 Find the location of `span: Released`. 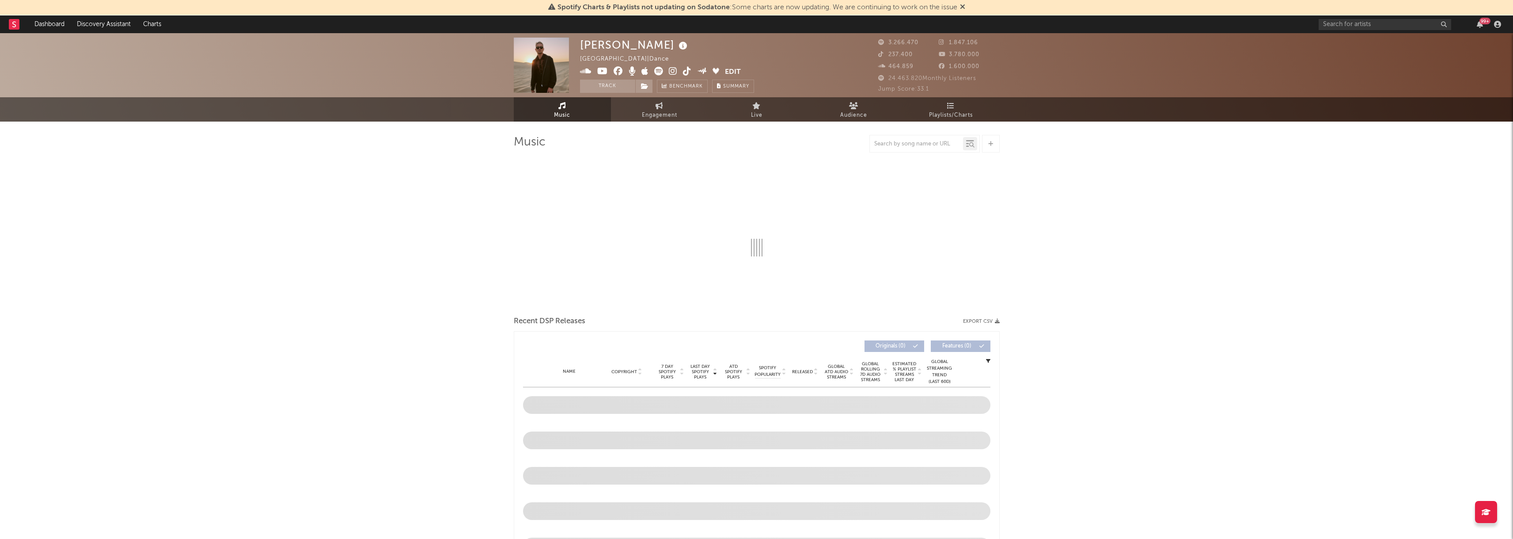

span: Released is located at coordinates (802, 372).